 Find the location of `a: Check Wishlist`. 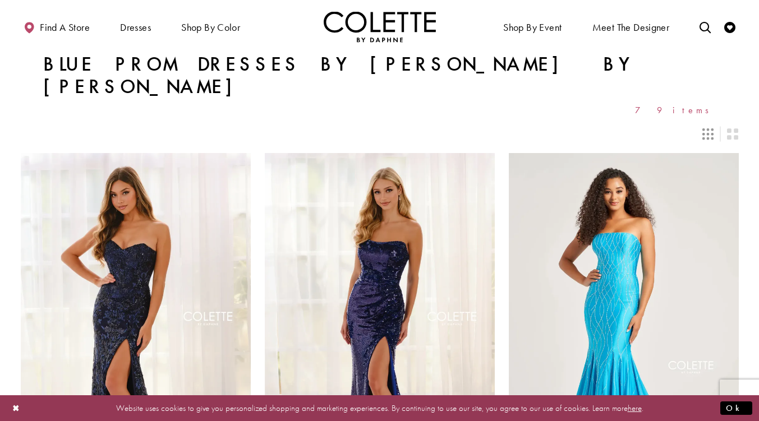

a: Check Wishlist is located at coordinates (730, 26).